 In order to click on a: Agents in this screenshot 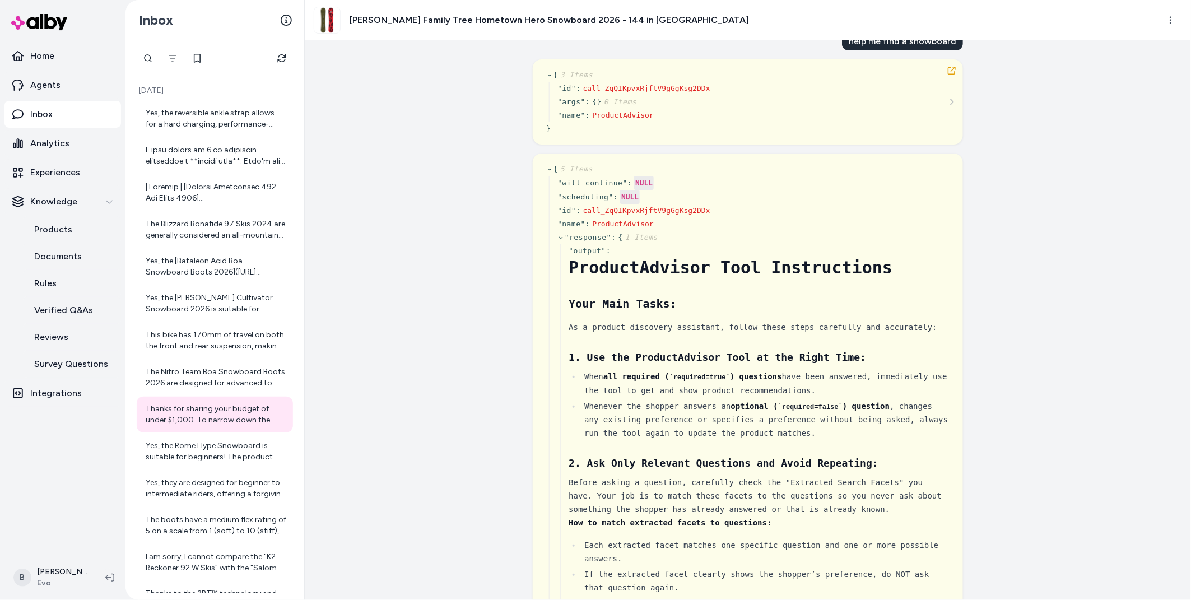, I will do `click(63, 85)`.